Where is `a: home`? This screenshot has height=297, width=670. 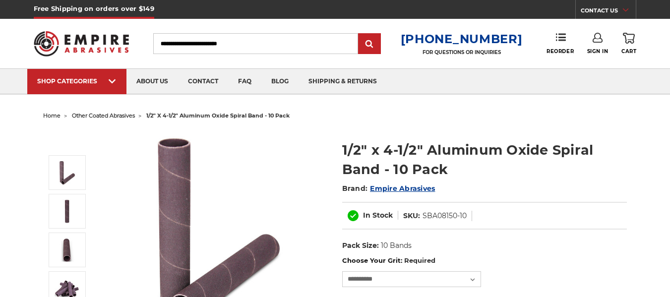 a: home is located at coordinates (52, 116).